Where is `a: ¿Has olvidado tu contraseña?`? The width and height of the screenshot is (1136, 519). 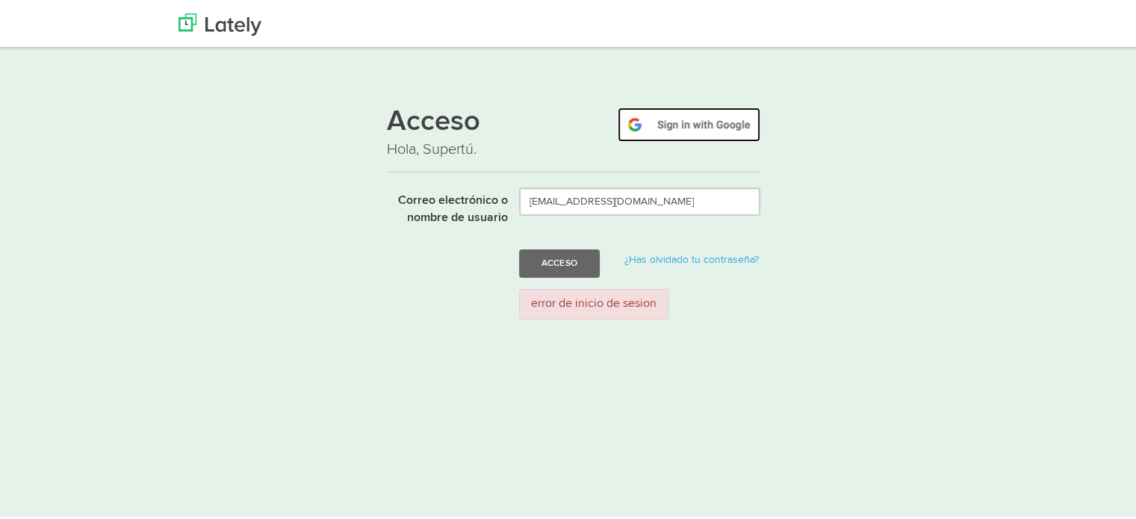 a: ¿Has olvidado tu contraseña? is located at coordinates (691, 258).